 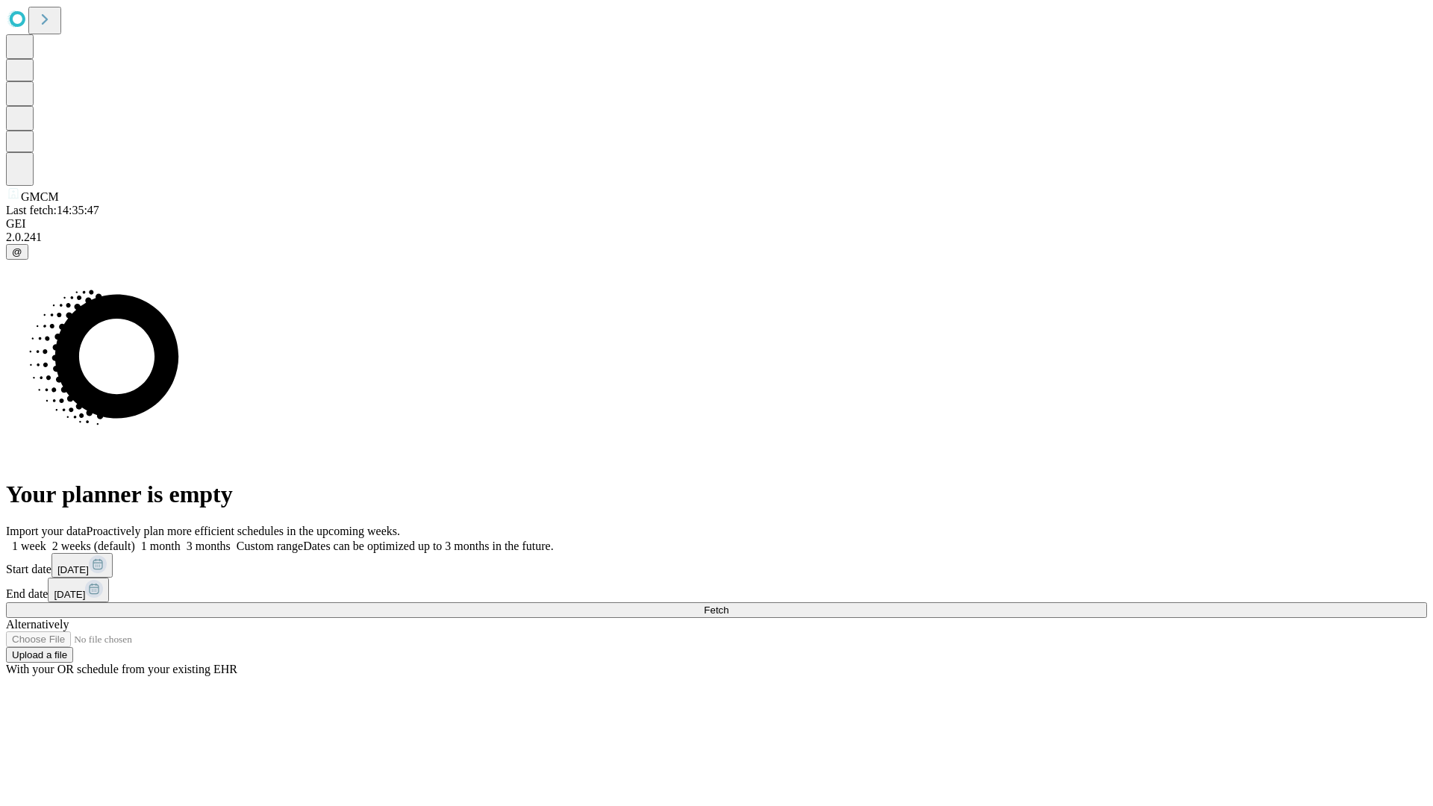 I want to click on button: Fetch, so click(x=716, y=610).